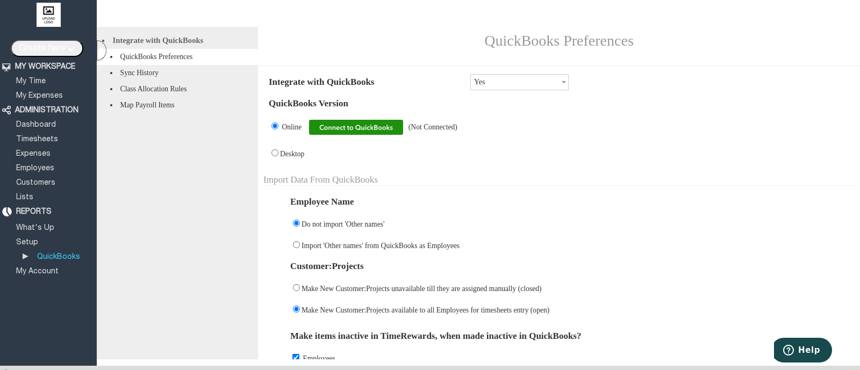 This screenshot has height=370, width=860. What do you see at coordinates (25, 197) in the screenshot?
I see `a: Lists` at bounding box center [25, 197].